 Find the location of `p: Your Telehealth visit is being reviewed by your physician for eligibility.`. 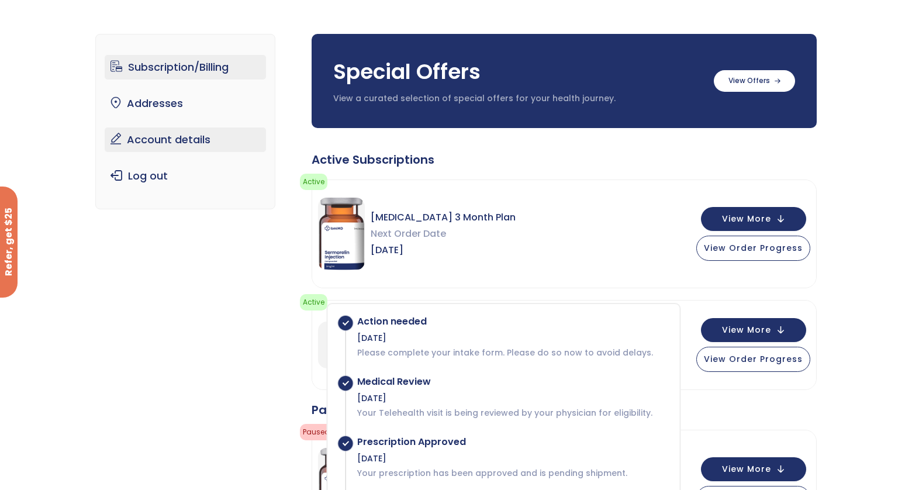

p: Your Telehealth visit is being reviewed by your physician for eligibility. is located at coordinates (512, 413).